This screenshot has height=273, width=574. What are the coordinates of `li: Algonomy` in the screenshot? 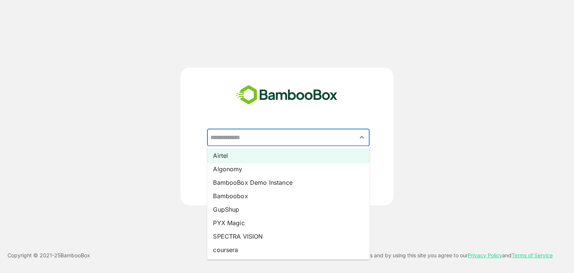 It's located at (288, 169).